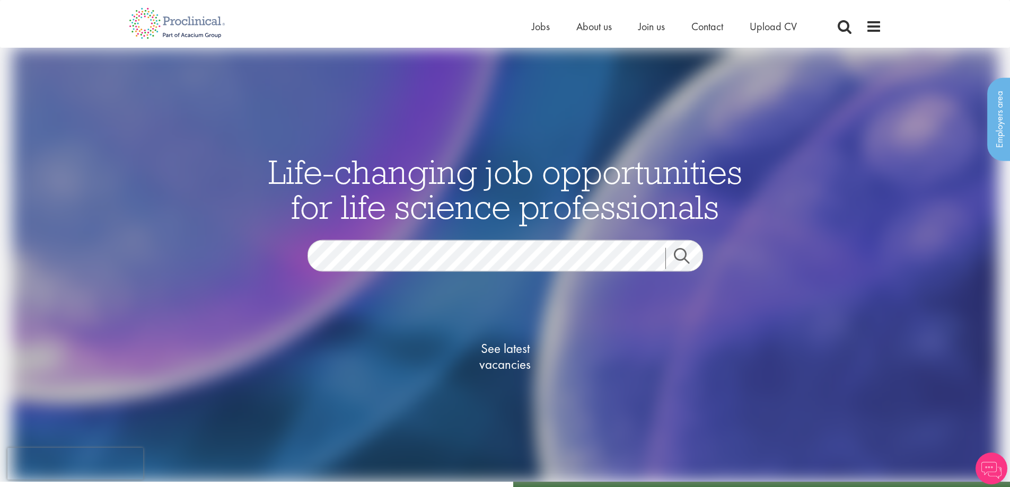 Image resolution: width=1010 pixels, height=487 pixels. What do you see at coordinates (505, 189) in the screenshot?
I see `span: Life-changing job opportunities for life science professionals` at bounding box center [505, 189].